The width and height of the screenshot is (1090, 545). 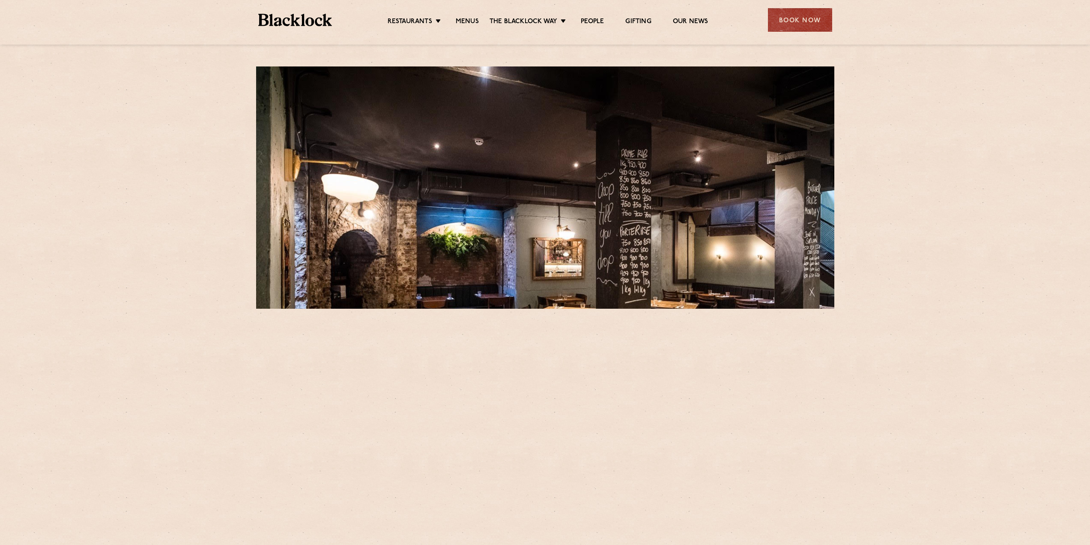 I want to click on a: Gifting, so click(x=638, y=22).